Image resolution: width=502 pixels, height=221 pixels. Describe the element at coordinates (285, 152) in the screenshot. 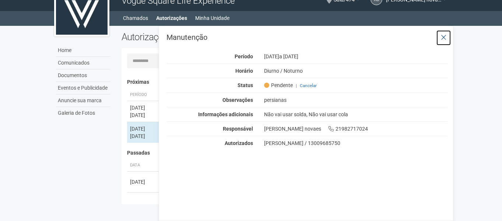

I see `h4: Passadas` at that location.